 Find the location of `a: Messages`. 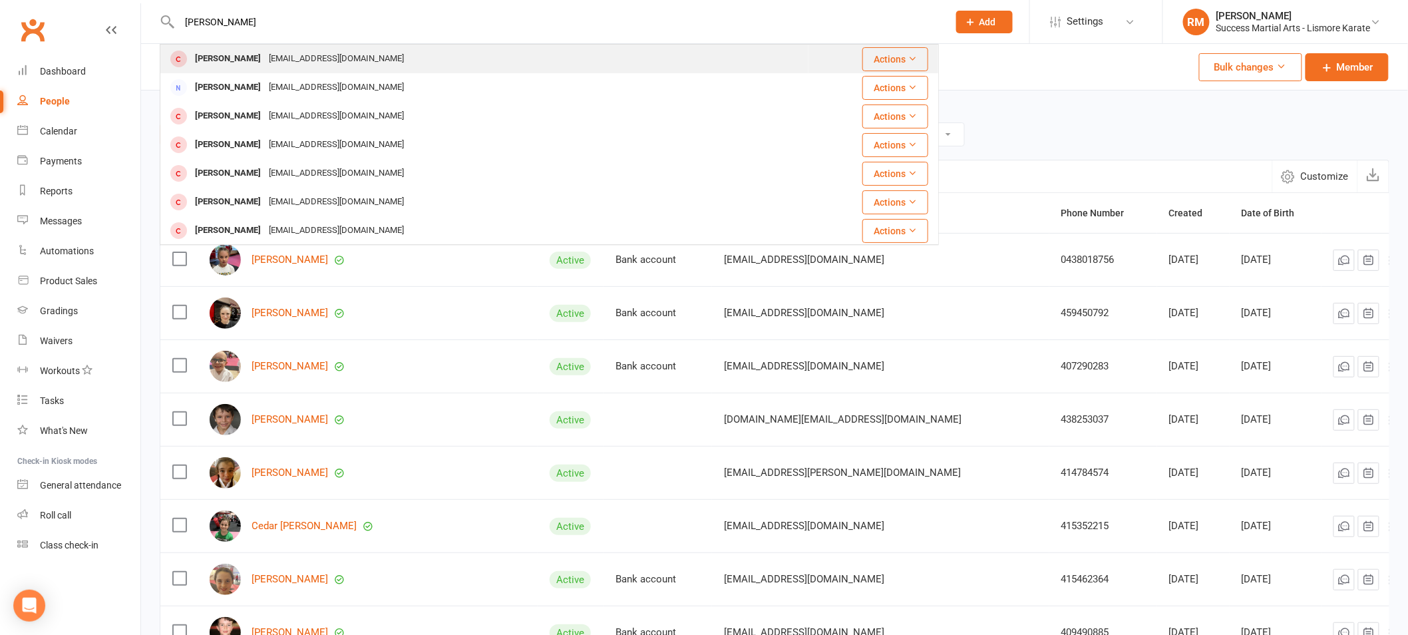

a: Messages is located at coordinates (79, 221).